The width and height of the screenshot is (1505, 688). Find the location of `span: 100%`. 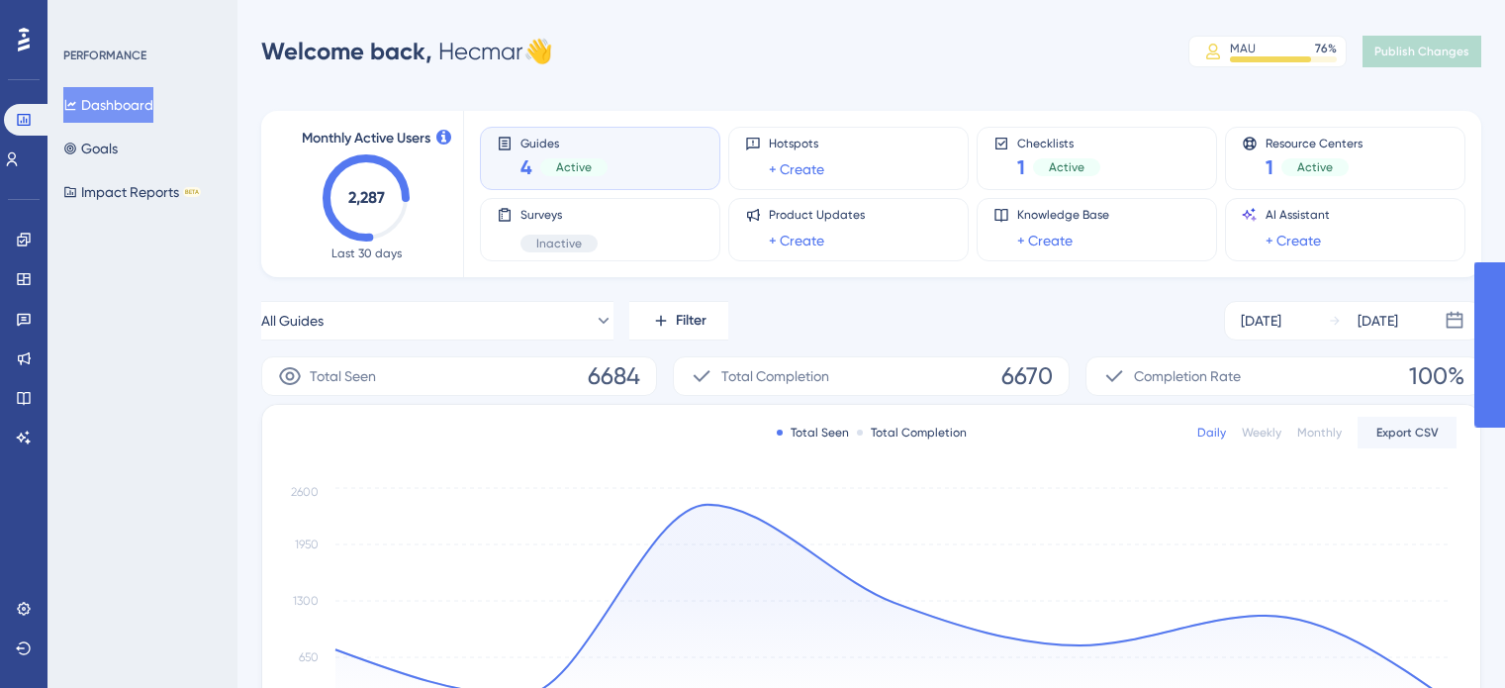

span: 100% is located at coordinates (1437, 376).